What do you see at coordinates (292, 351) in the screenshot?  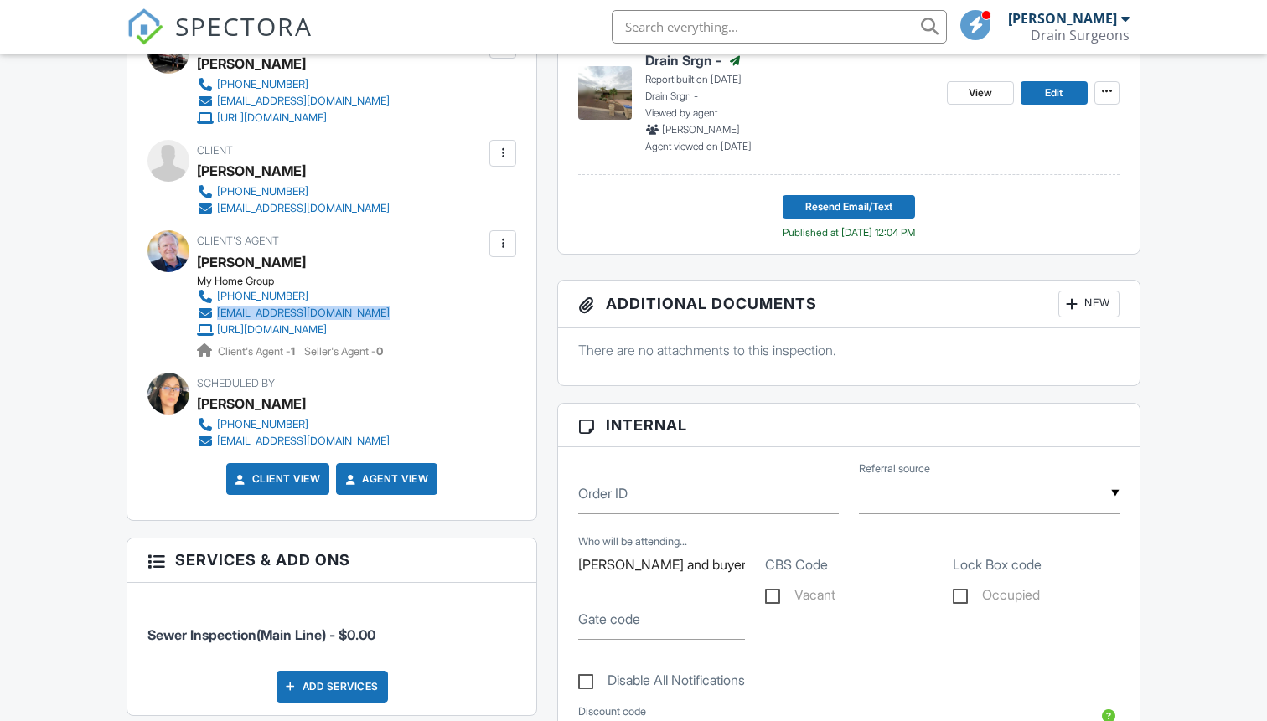 I see `strong: 1` at bounding box center [292, 351].